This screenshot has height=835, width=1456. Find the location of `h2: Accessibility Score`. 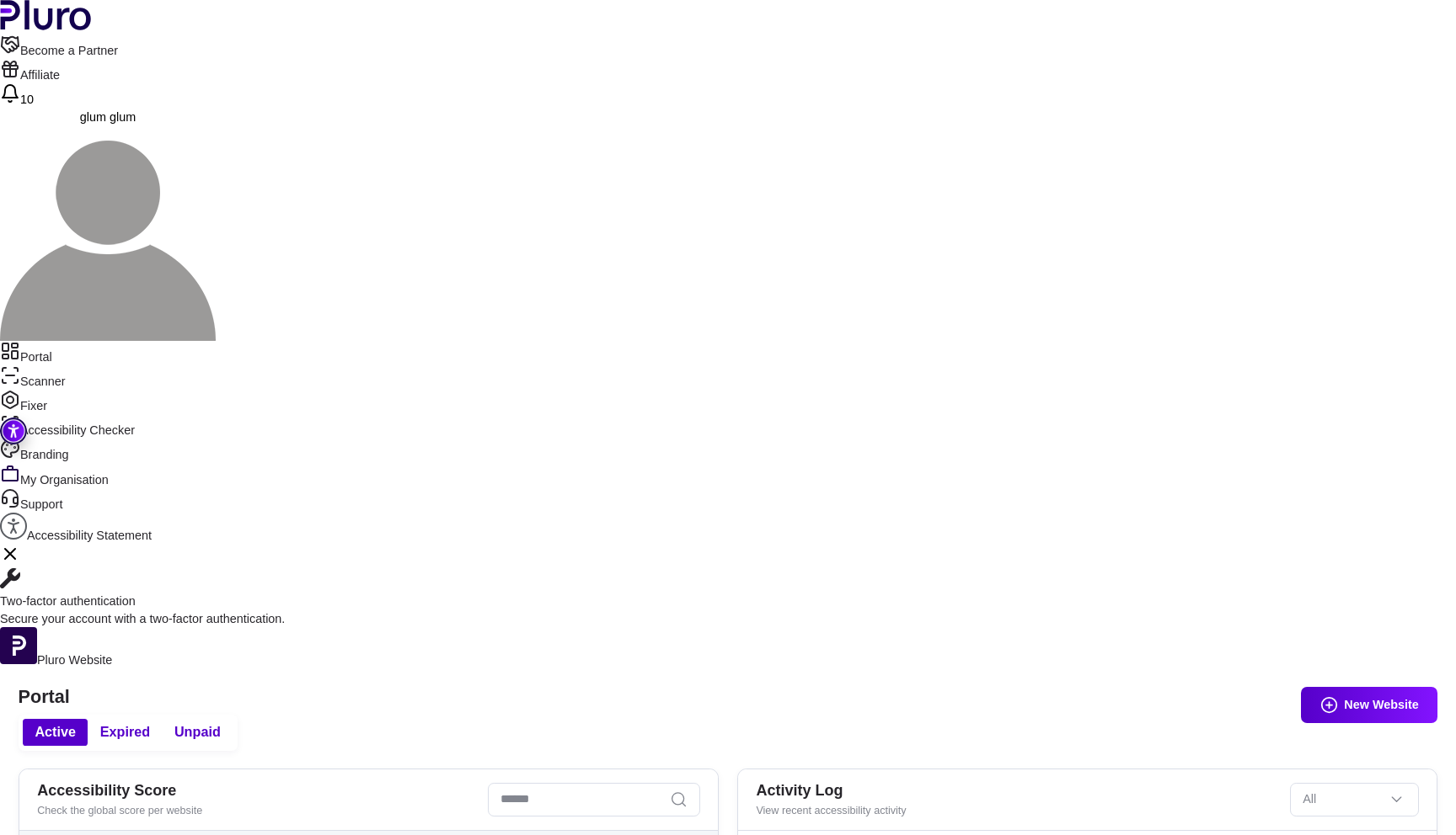

h2: Accessibility Score is located at coordinates (256, 791).